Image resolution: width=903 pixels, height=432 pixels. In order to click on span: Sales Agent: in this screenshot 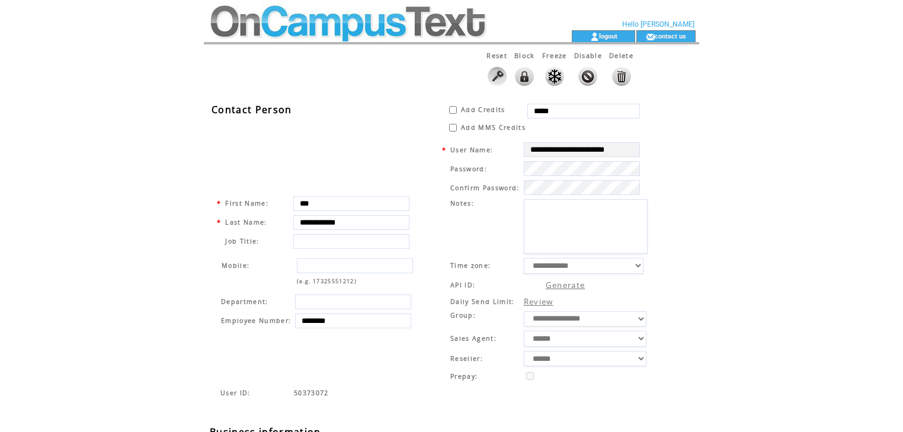, I will do `click(474, 338)`.